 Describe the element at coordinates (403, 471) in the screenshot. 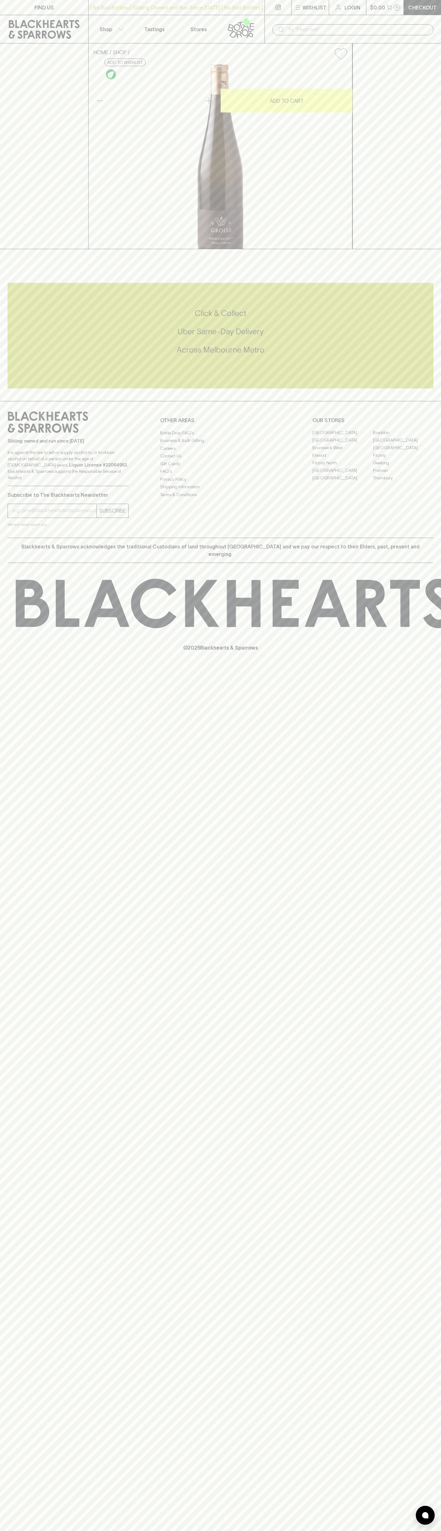

I see `a: Prahran` at that location.